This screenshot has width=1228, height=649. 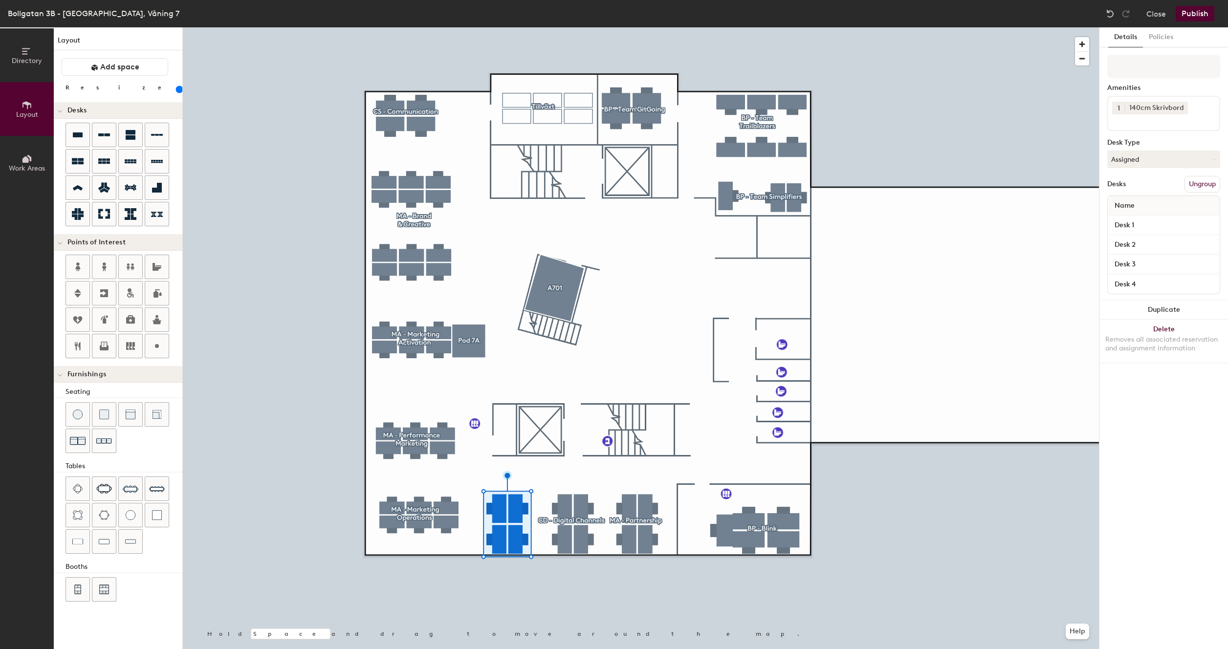 I want to click on button: Couch (x2), so click(x=78, y=441).